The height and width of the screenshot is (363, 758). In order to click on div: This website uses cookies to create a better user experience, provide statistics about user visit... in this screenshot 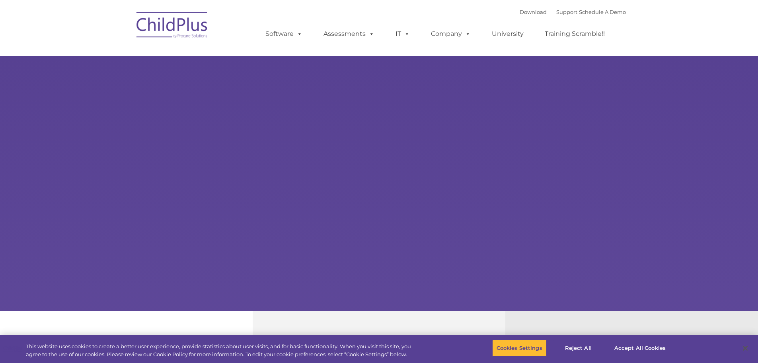, I will do `click(221, 350)`.